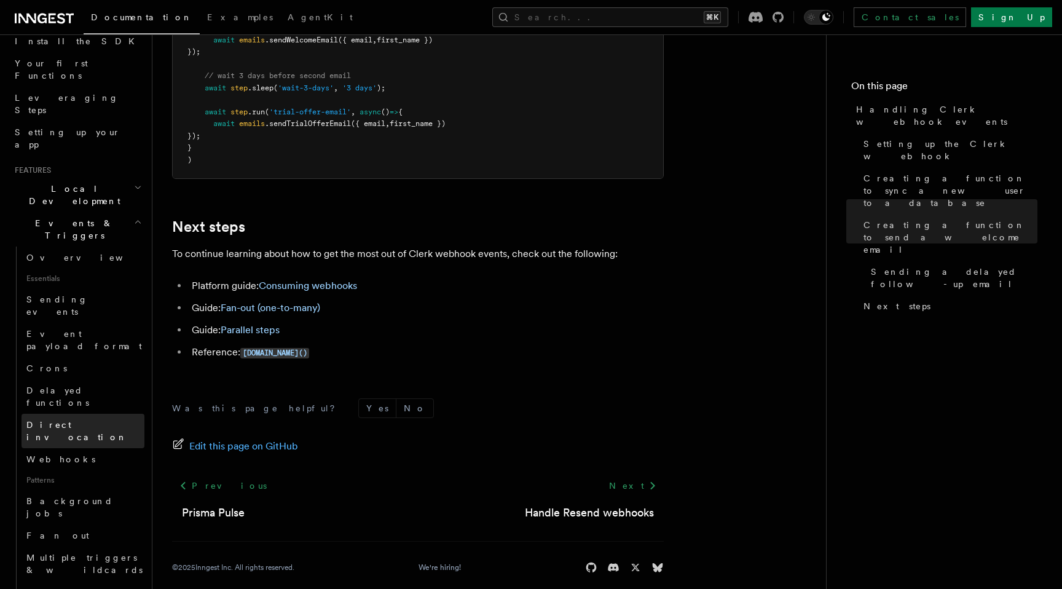  I want to click on kbd: ⌘K, so click(712, 17).